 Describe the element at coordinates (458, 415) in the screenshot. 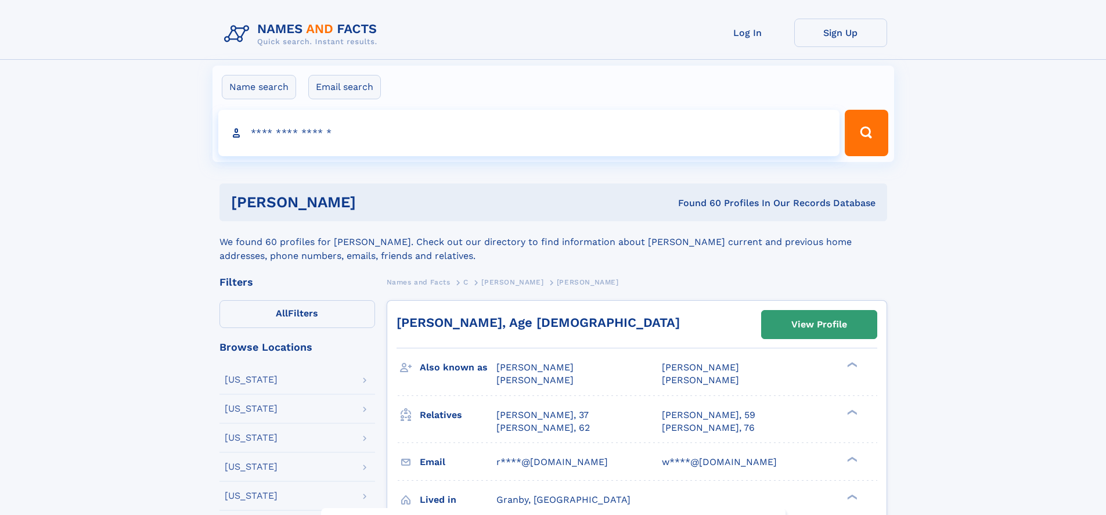

I see `h3: Relatives` at that location.